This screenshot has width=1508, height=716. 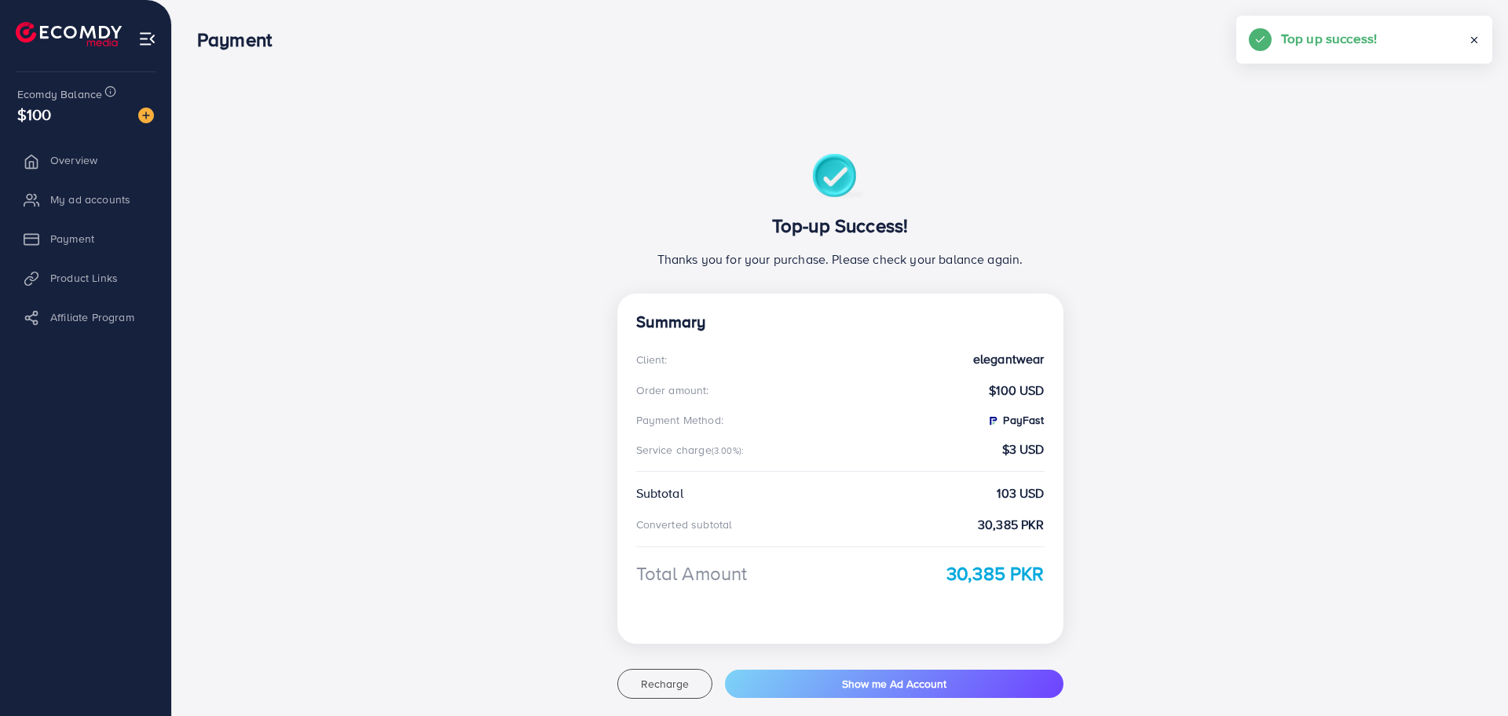 I want to click on strong: $3 USD, so click(x=1023, y=449).